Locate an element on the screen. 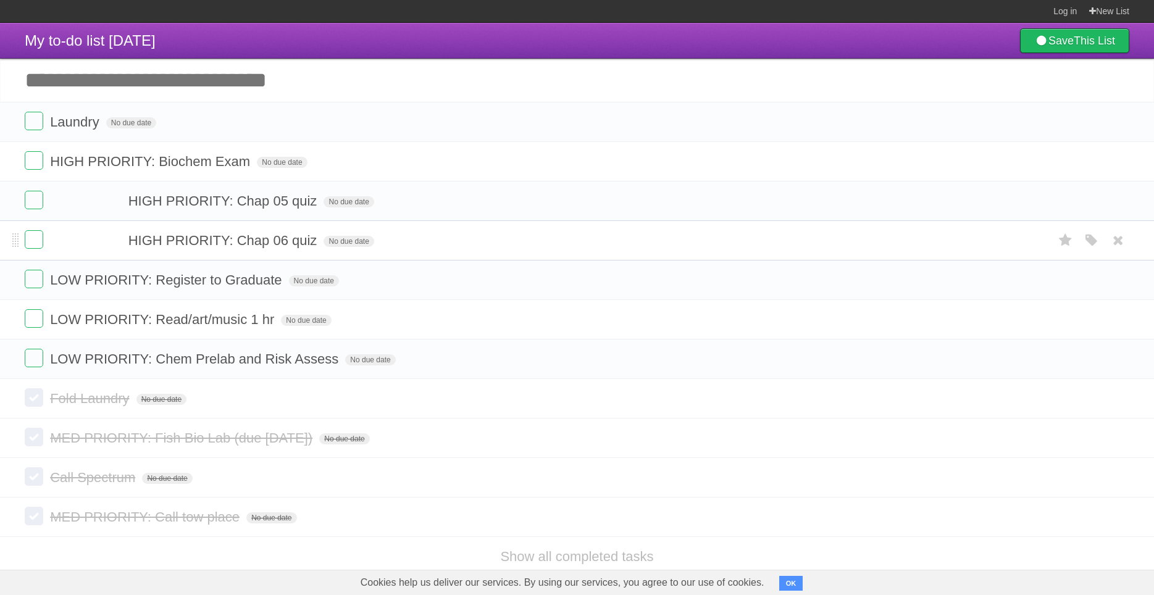 The width and height of the screenshot is (1154, 595). label: Star task is located at coordinates (1066, 240).